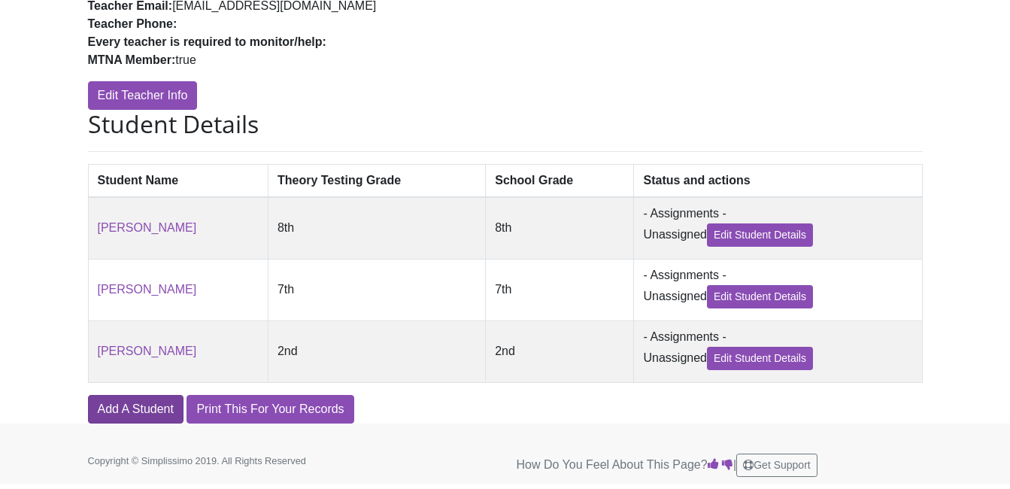 The width and height of the screenshot is (1010, 489). What do you see at coordinates (143, 96) in the screenshot?
I see `a: Edit Teacher Info` at bounding box center [143, 96].